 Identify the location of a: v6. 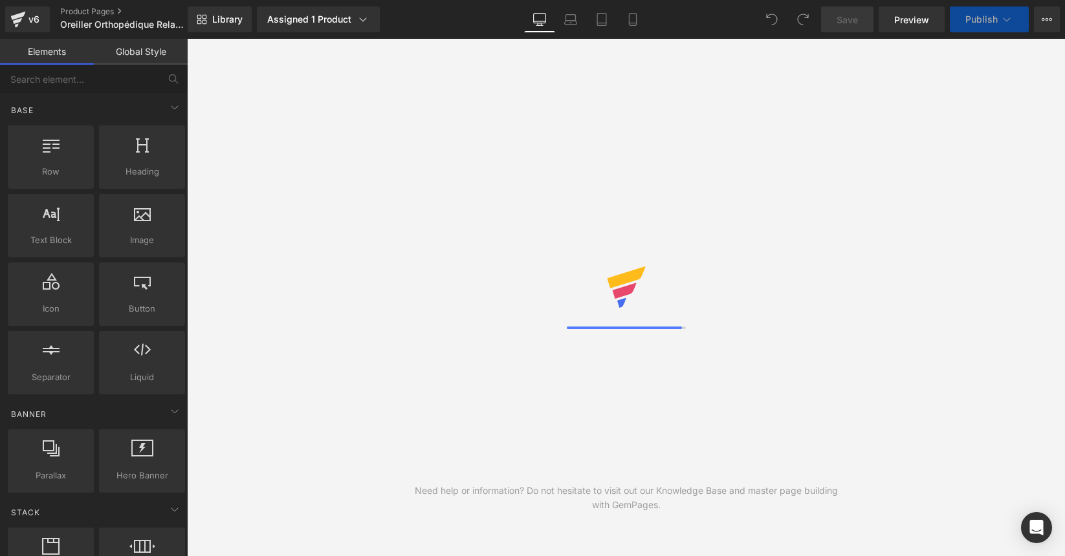
(27, 19).